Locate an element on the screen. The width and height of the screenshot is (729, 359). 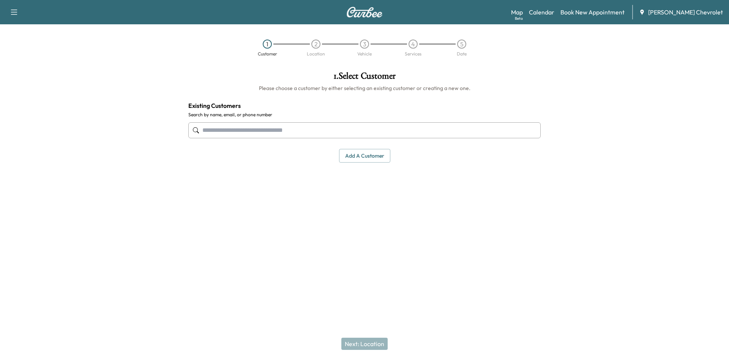
div: Vehicle is located at coordinates (365, 54).